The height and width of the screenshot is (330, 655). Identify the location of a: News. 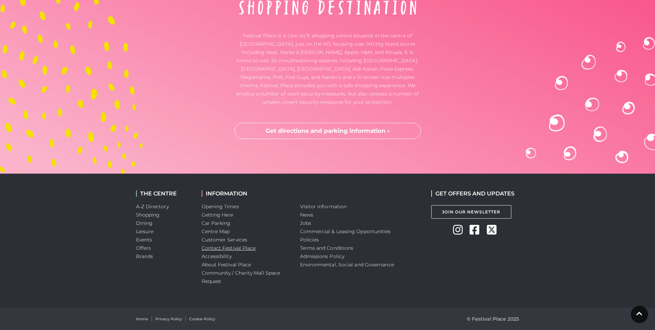
(307, 215).